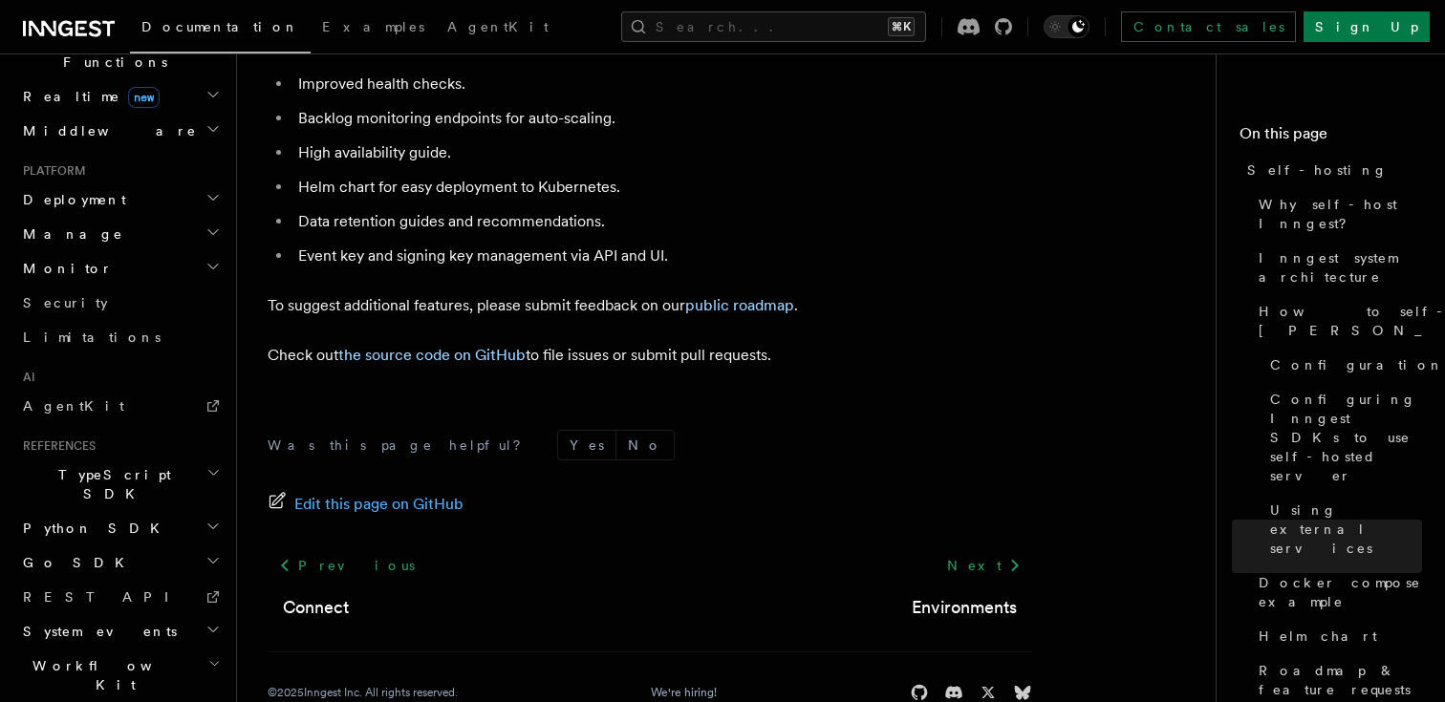 The image size is (1445, 702). Describe the element at coordinates (119, 269) in the screenshot. I see `button: Monitor` at that location.